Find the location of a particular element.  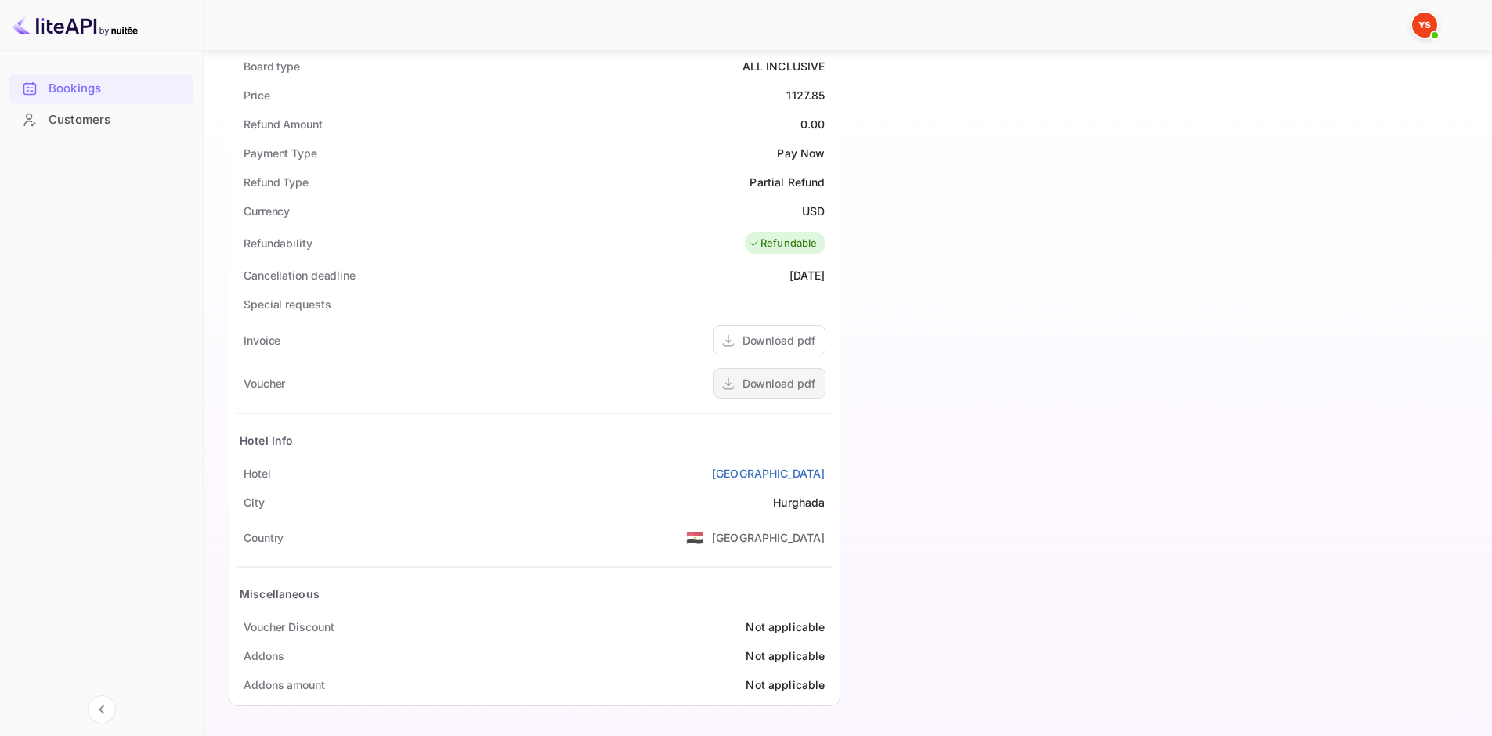

div: USD is located at coordinates (813, 211).